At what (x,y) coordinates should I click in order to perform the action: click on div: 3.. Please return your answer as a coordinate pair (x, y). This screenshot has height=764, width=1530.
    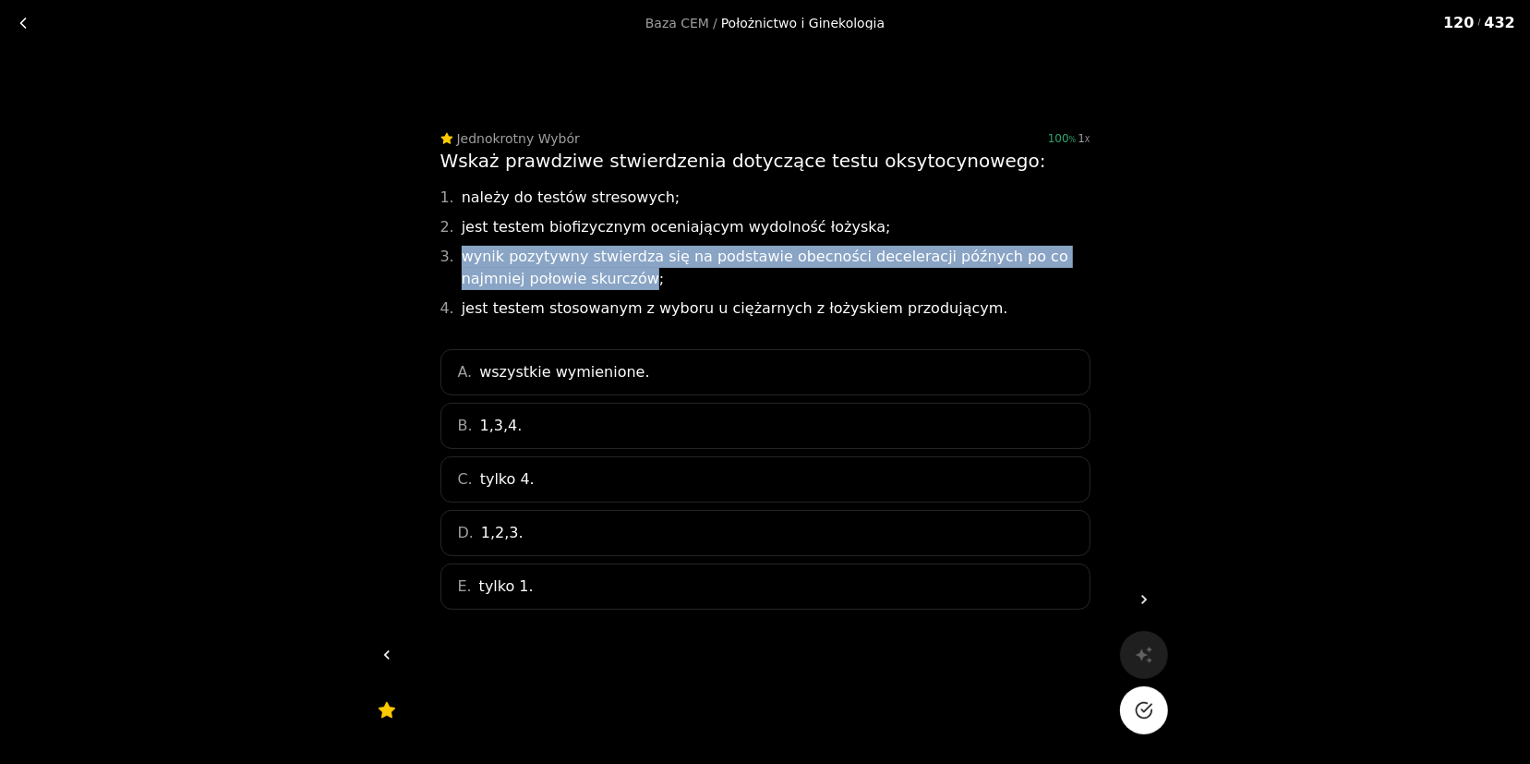
    Looking at the image, I should click on (447, 268).